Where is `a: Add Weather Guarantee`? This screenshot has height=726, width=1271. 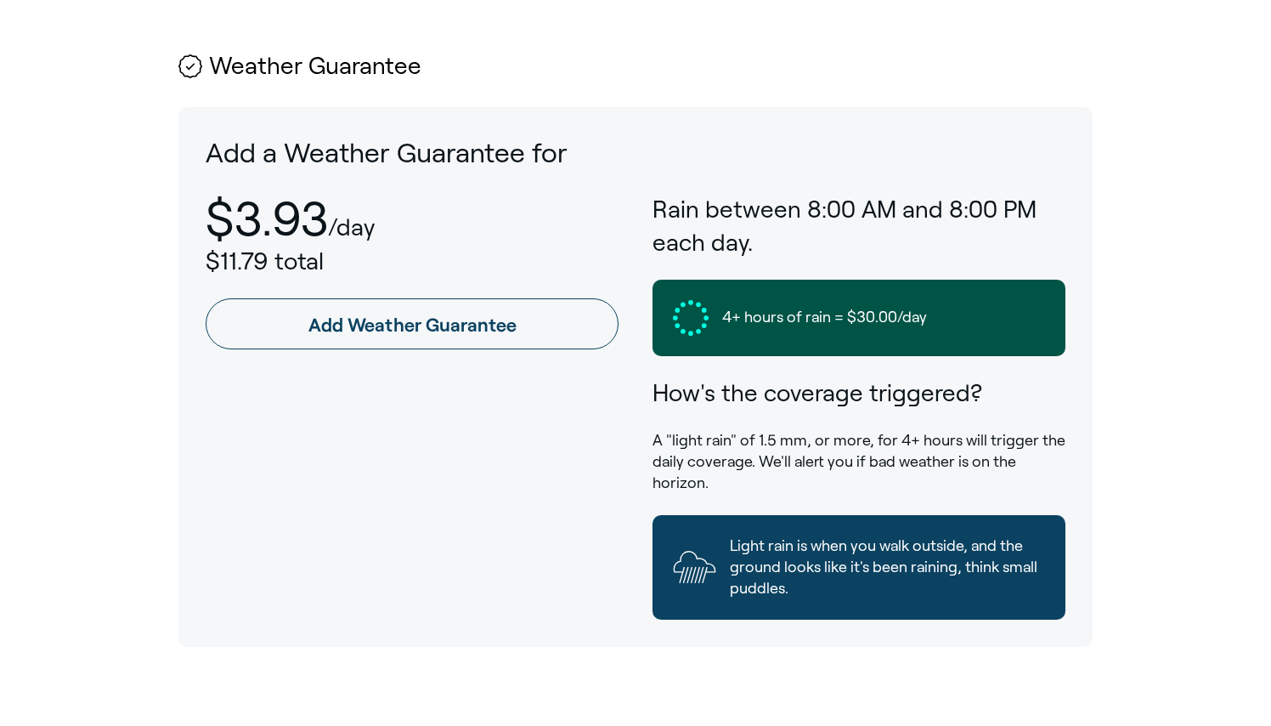 a: Add Weather Guarantee is located at coordinates (412, 324).